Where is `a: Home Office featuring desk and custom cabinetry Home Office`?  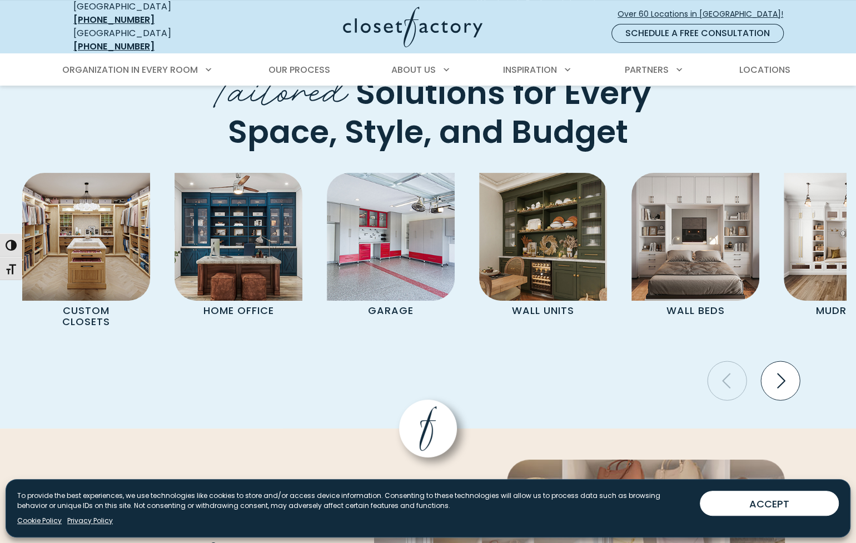
a: Home Office featuring desk and custom cabinetry Home Office is located at coordinates (238, 247).